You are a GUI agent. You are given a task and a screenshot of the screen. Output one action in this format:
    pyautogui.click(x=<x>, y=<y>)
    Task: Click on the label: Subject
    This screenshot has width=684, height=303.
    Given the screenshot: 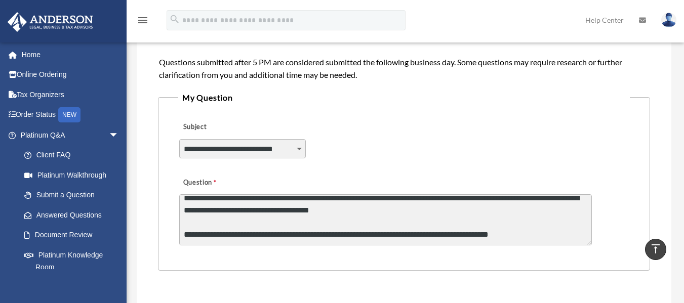 What is the action you would take?
    pyautogui.click(x=227, y=128)
    